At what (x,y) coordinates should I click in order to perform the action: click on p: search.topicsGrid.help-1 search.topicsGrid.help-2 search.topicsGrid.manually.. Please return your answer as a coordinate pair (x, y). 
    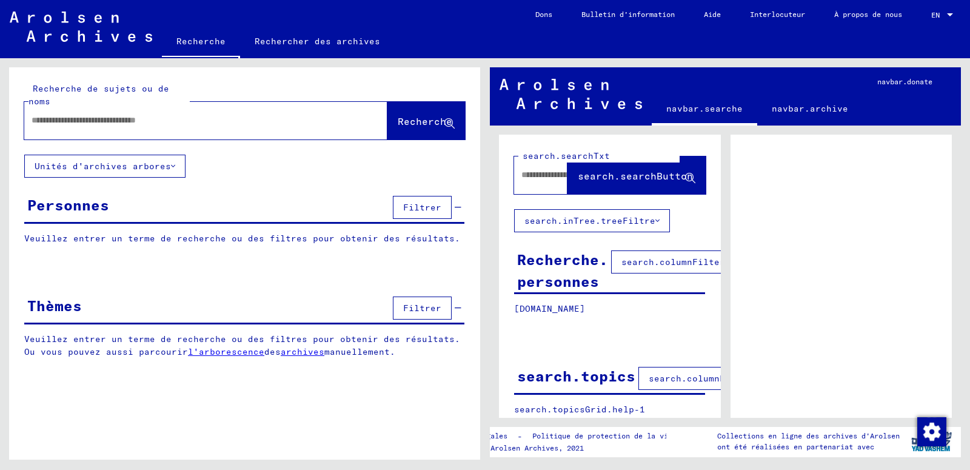
    Looking at the image, I should click on (610, 422).